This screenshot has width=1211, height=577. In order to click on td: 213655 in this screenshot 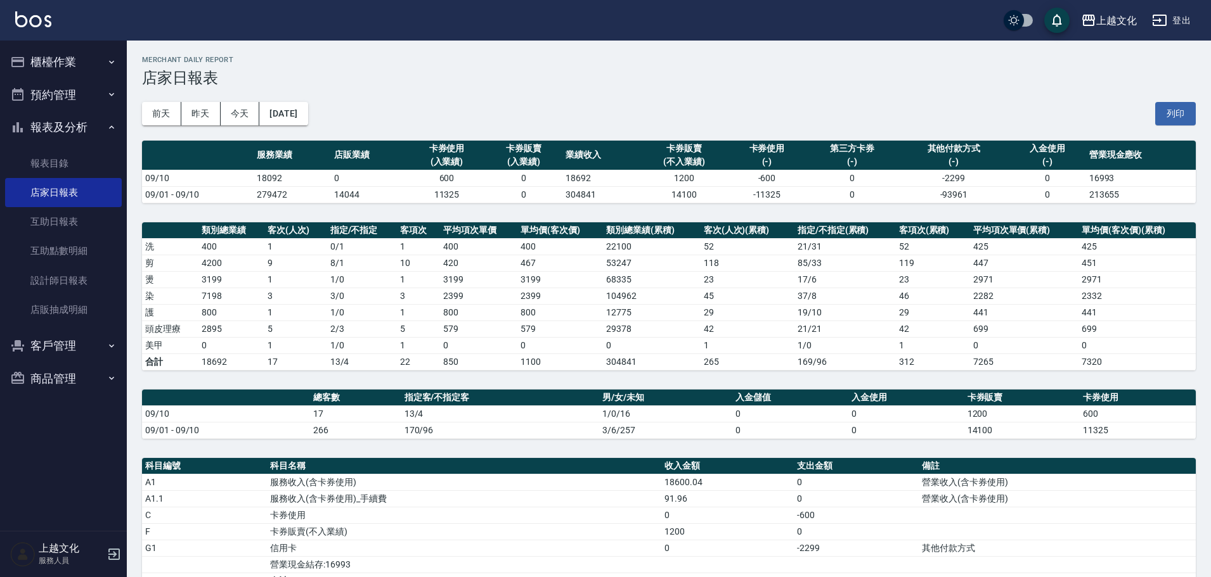, I will do `click(1140, 195)`.